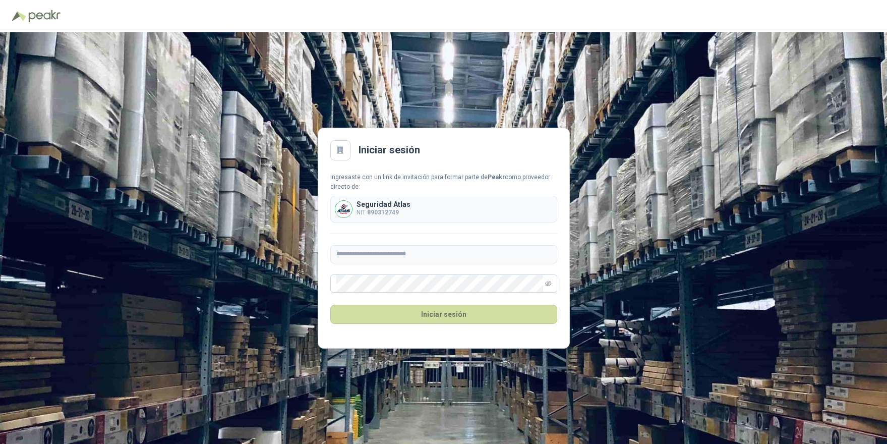 The width and height of the screenshot is (887, 444). Describe the element at coordinates (496, 177) in the screenshot. I see `b: Peakr` at that location.